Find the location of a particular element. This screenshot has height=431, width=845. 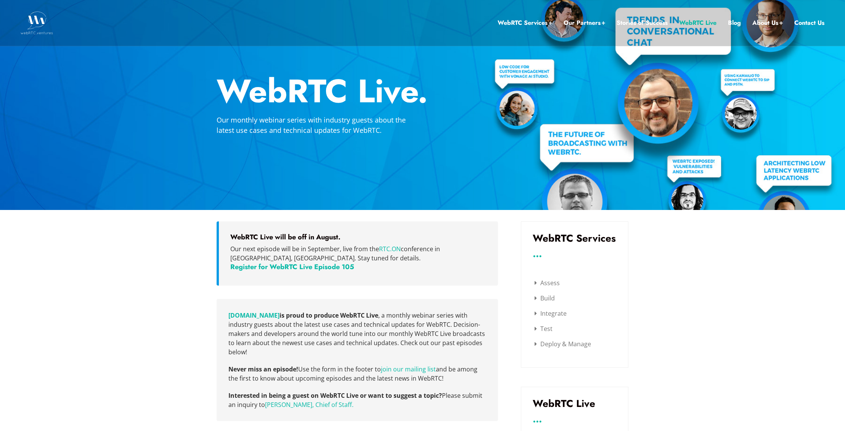

h3: WebRTC Services is located at coordinates (575, 238).